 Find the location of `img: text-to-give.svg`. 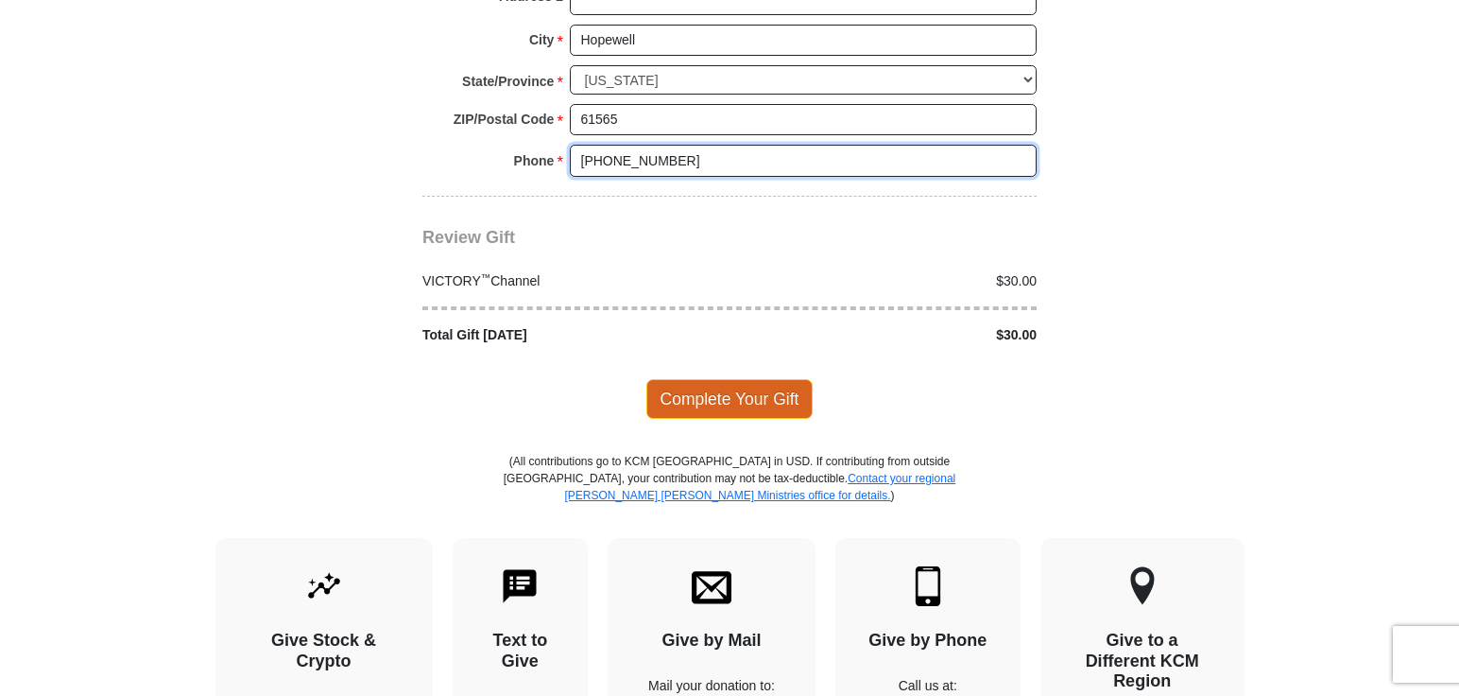

img: text-to-give.svg is located at coordinates (520, 586).